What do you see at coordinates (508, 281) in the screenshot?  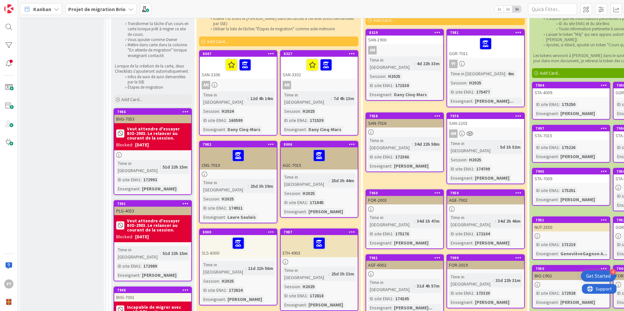 I see `div: 33d 22h 31m` at bounding box center [508, 281].